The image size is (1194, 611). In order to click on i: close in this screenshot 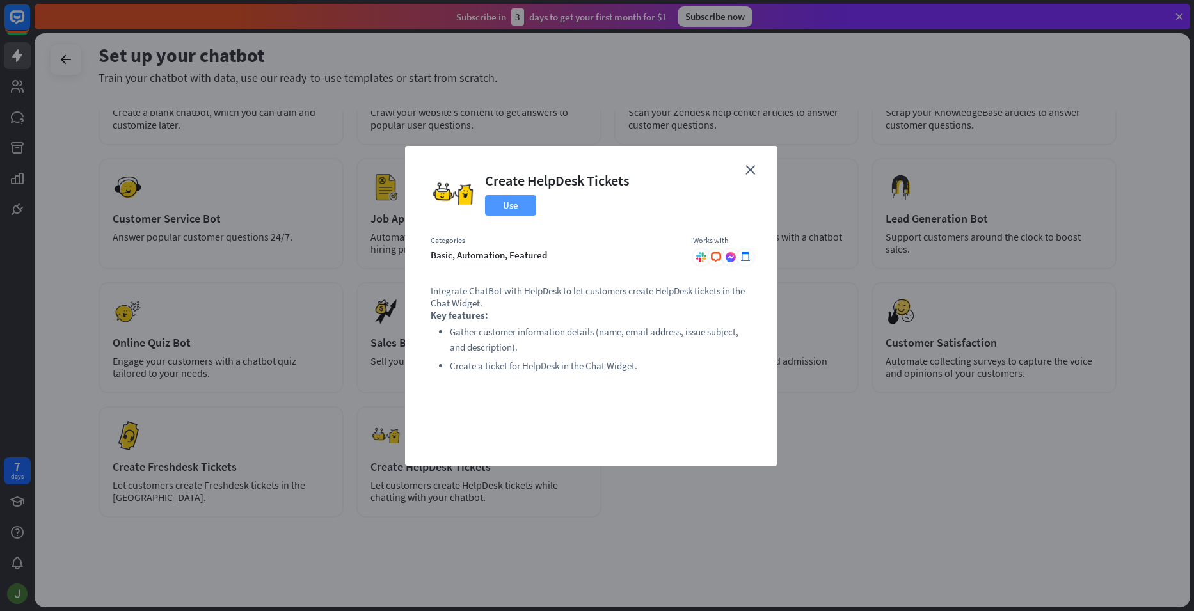, I will do `click(750, 170)`.